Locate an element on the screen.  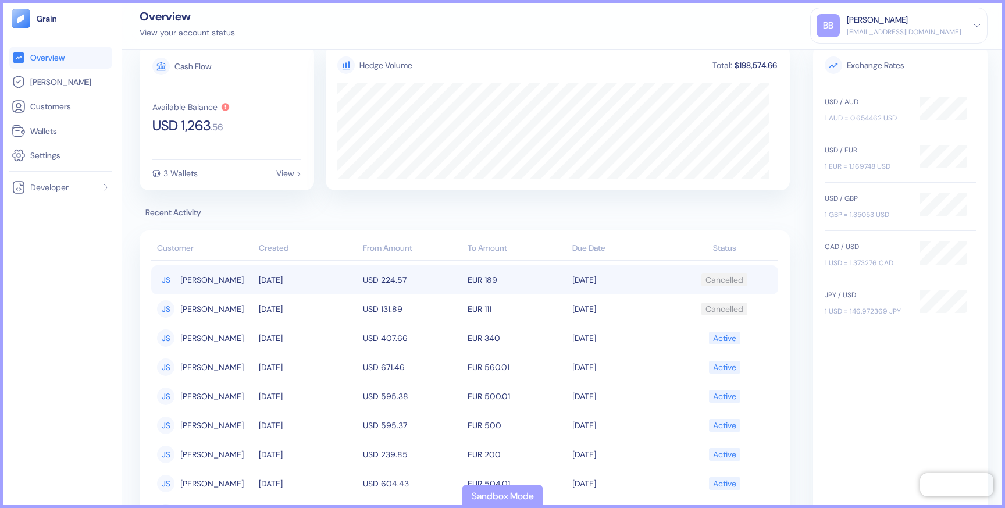
div: Overview is located at coordinates (187, 16).